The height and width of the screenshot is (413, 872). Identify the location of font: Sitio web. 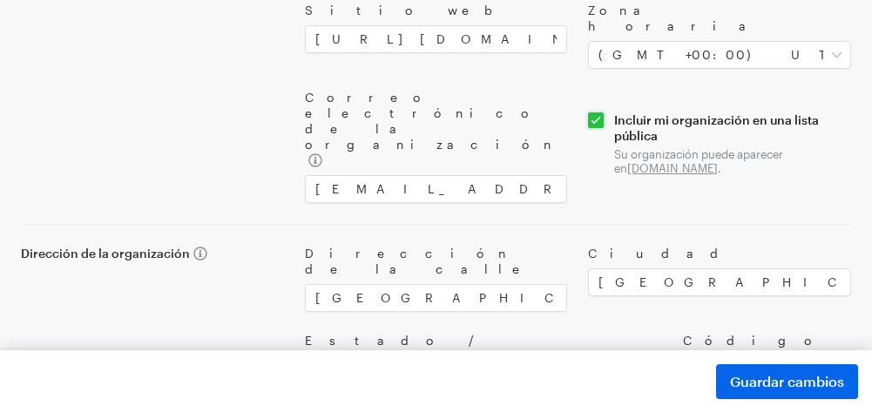
(410, 10).